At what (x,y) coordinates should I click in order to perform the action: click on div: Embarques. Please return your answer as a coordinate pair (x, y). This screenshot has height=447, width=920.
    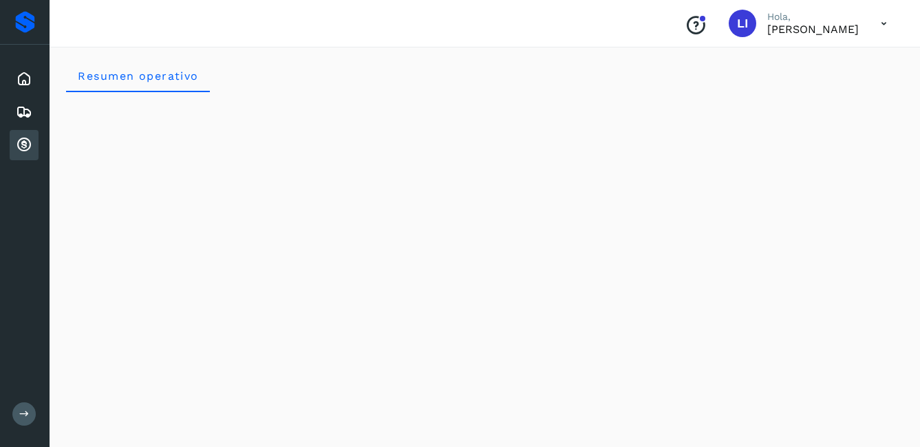
    Looking at the image, I should click on (24, 112).